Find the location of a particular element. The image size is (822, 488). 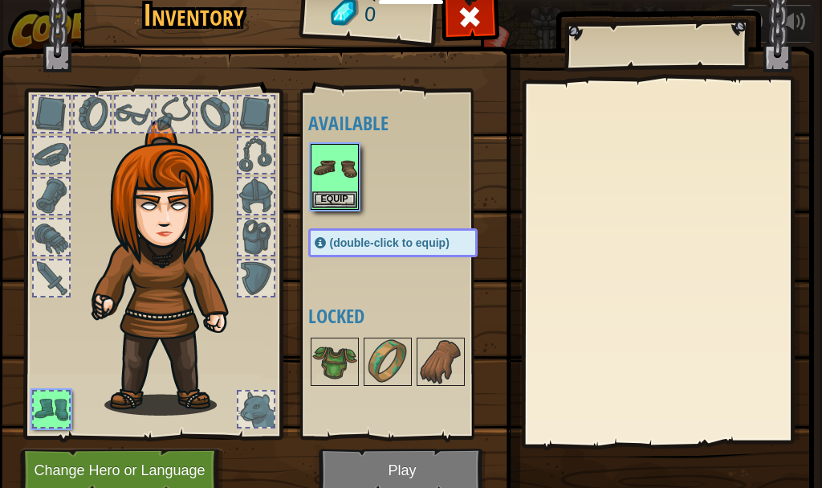

h4: Available is located at coordinates (409, 123).